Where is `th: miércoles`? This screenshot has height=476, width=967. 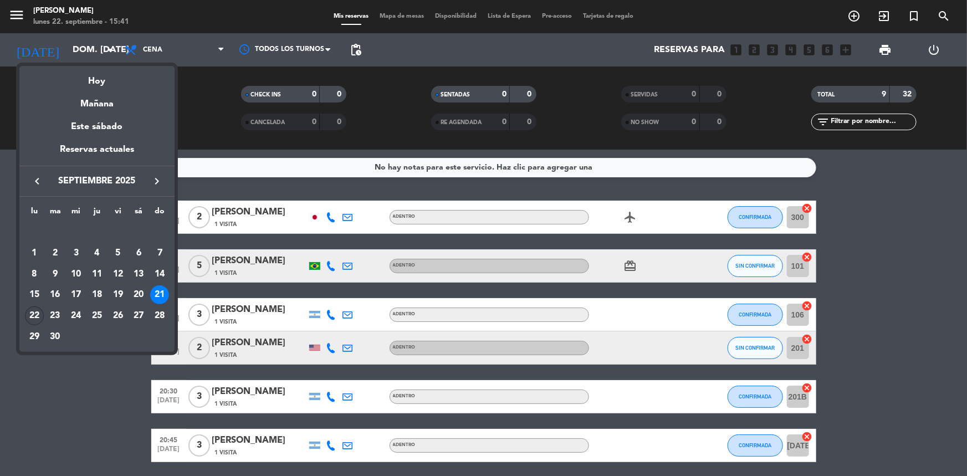 th: miércoles is located at coordinates (76, 213).